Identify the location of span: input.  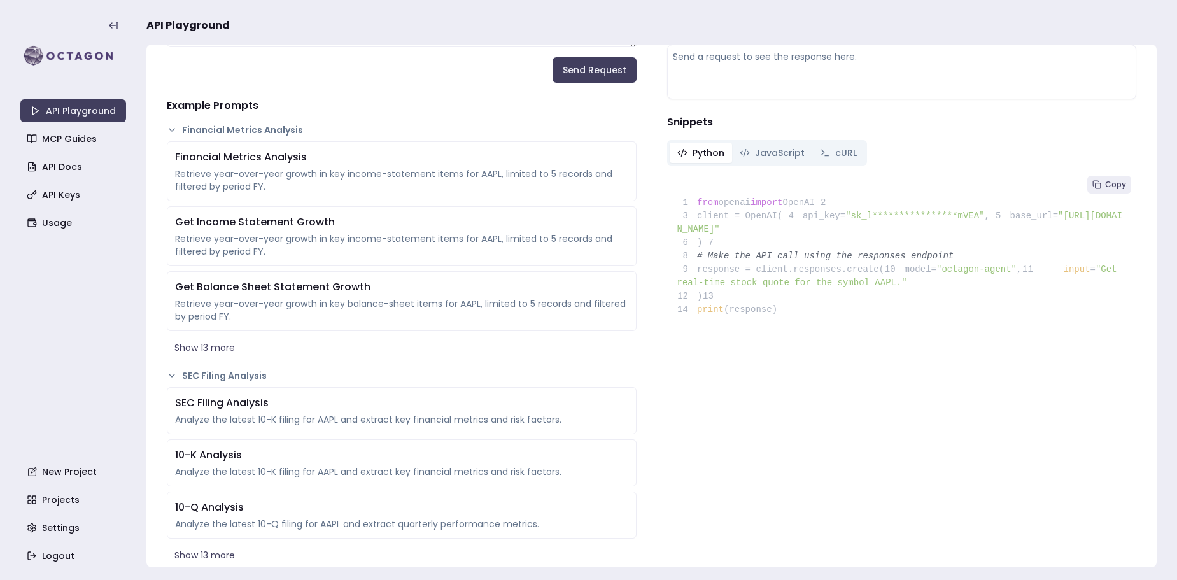
(1078, 269).